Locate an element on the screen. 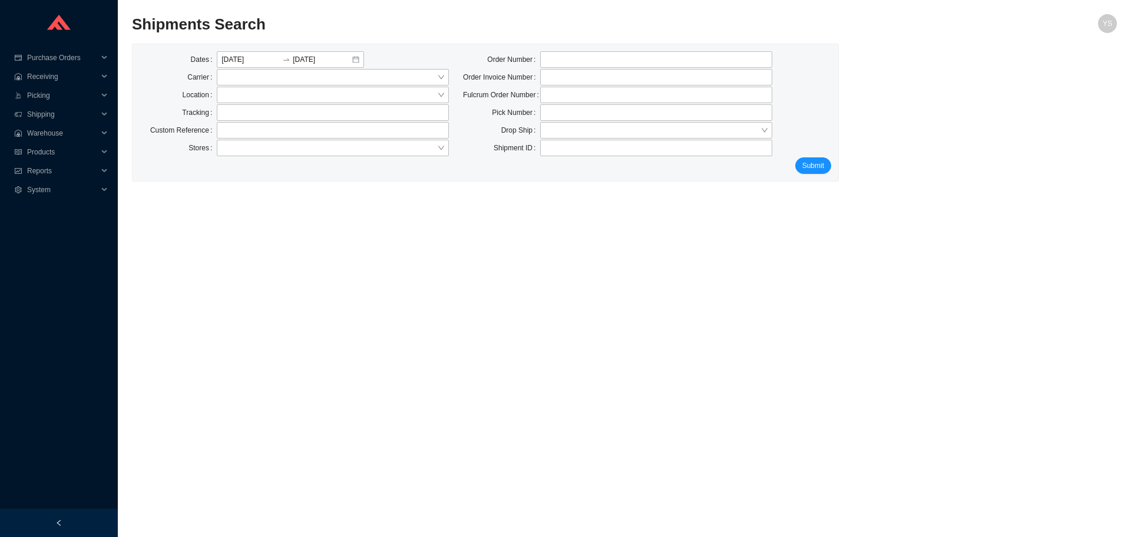  span: Shipping is located at coordinates (62, 114).